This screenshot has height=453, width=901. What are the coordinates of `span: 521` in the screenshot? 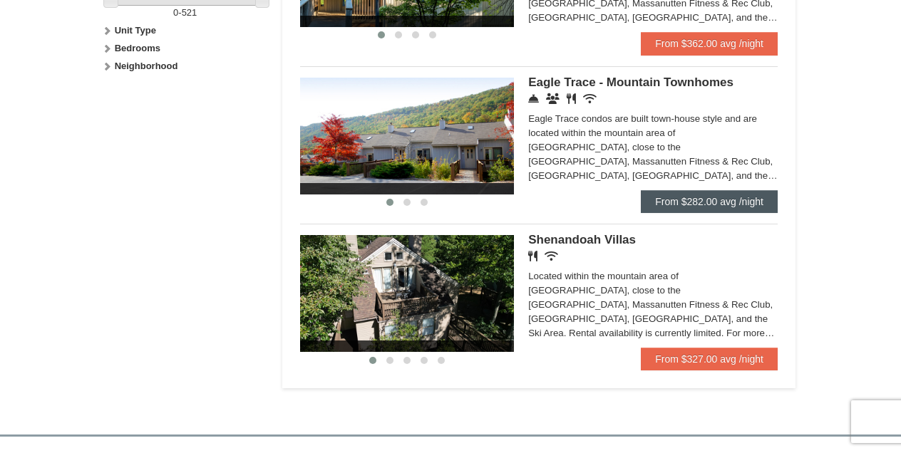 It's located at (190, 12).